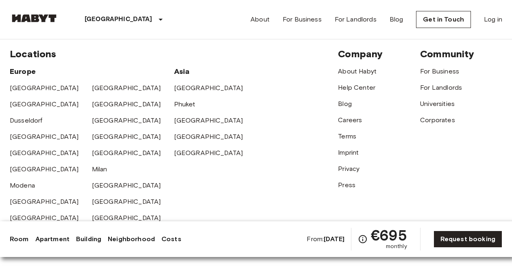 This screenshot has width=512, height=270. What do you see at coordinates (397, 247) in the screenshot?
I see `span: monthly` at bounding box center [397, 247].